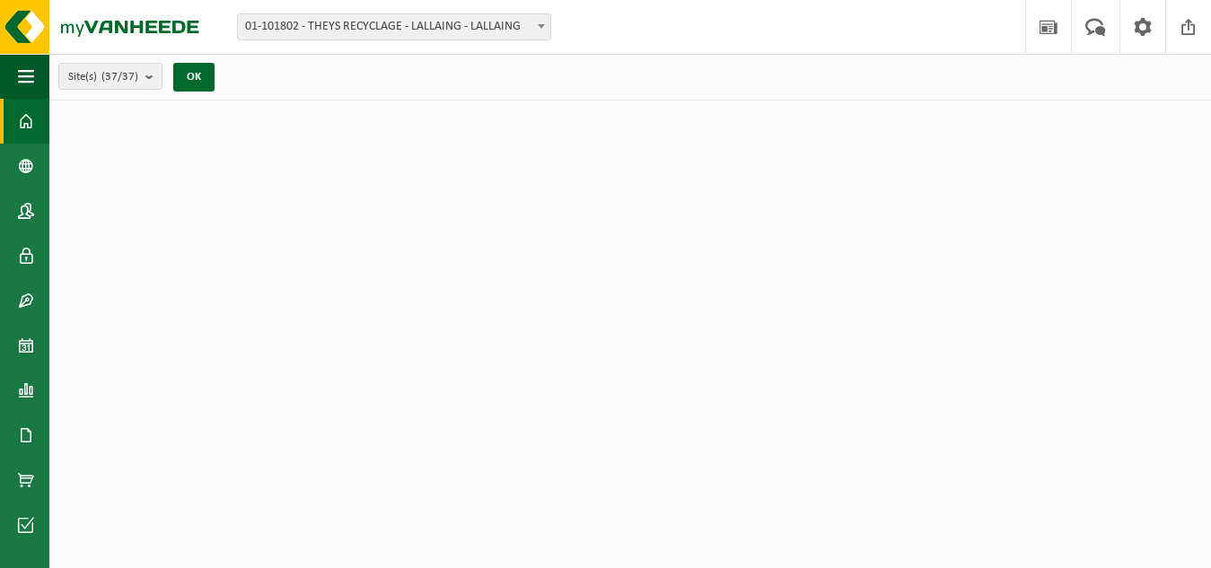  I want to click on count: (37/37), so click(119, 76).